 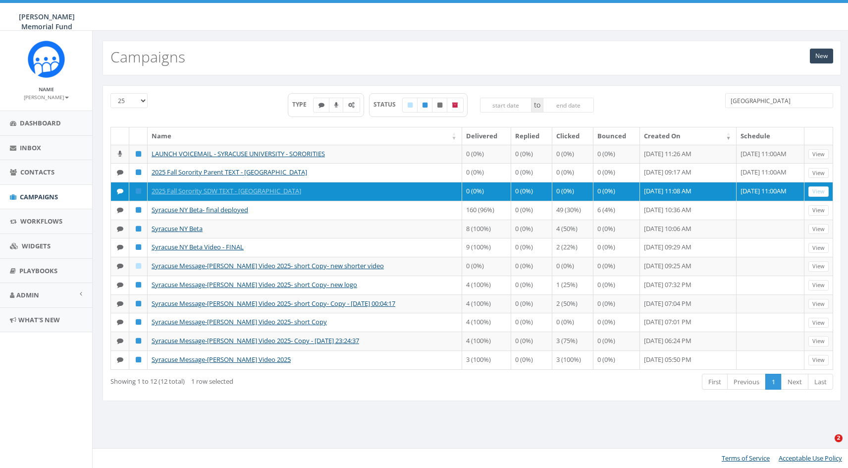 What do you see at coordinates (779, 101) in the screenshot?
I see `input: Type to search` at bounding box center [779, 101].